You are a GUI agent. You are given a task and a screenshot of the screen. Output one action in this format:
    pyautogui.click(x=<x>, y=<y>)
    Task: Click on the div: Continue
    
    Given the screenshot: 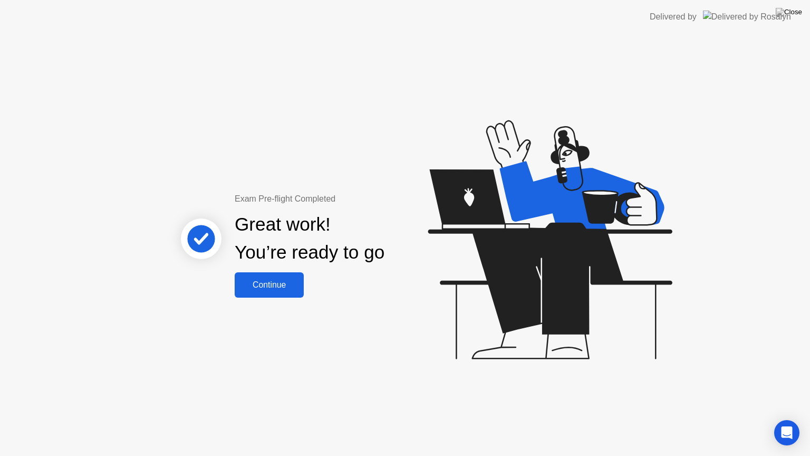 What is the action you would take?
    pyautogui.click(x=269, y=285)
    